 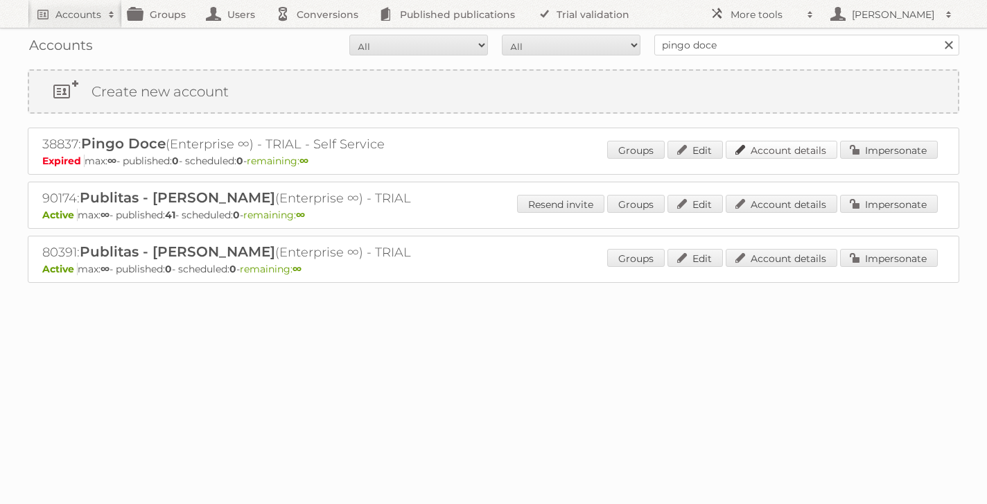 What do you see at coordinates (123, 143) in the screenshot?
I see `span: Pingo Doce` at bounding box center [123, 143].